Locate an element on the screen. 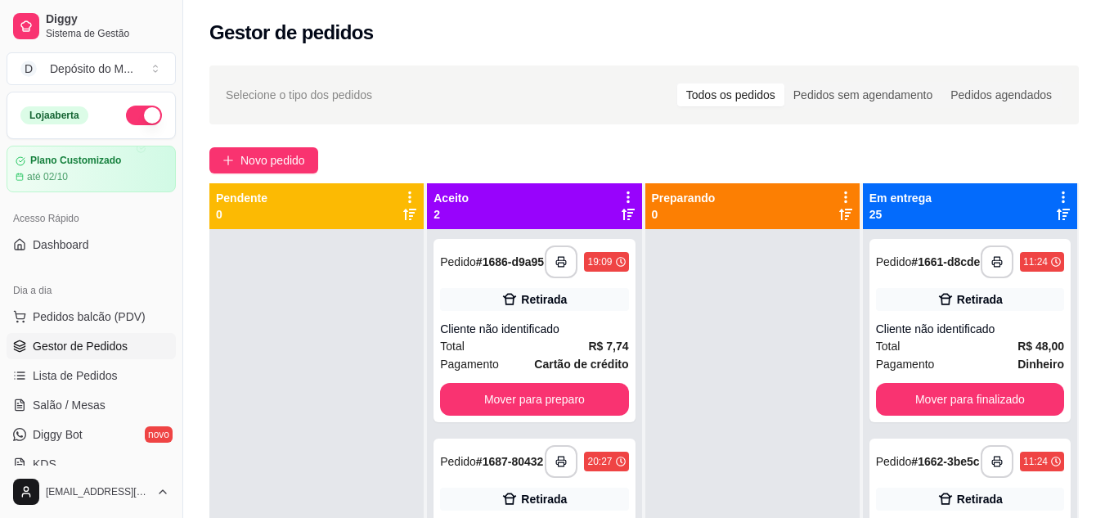 This screenshot has width=1105, height=518. button: Select a team is located at coordinates (91, 69).